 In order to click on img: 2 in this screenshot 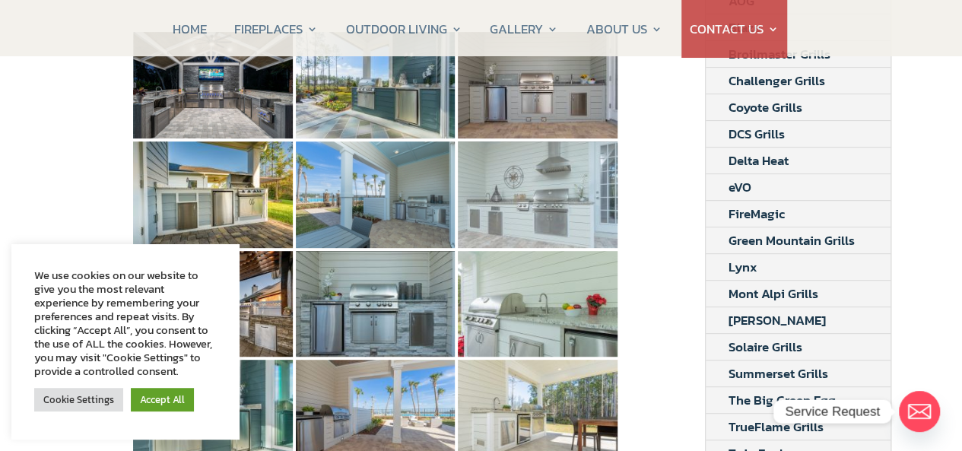, I will do `click(538, 85)`.